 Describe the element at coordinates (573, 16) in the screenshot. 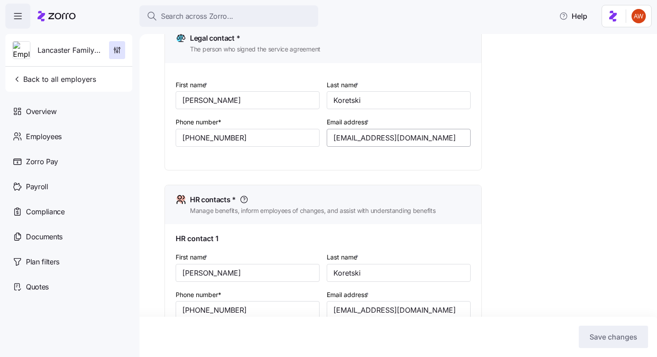

I see `span: Help` at that location.